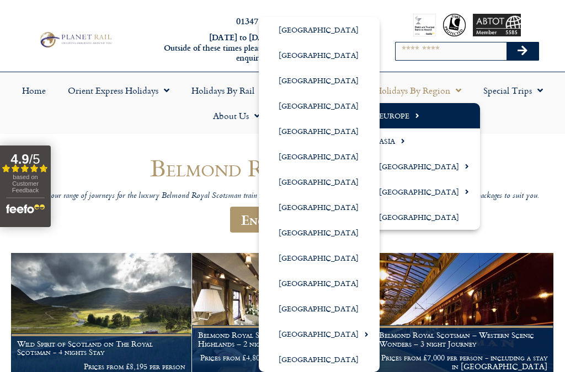 The height and width of the screenshot is (372, 565). Describe the element at coordinates (522, 51) in the screenshot. I see `button: Search` at that location.